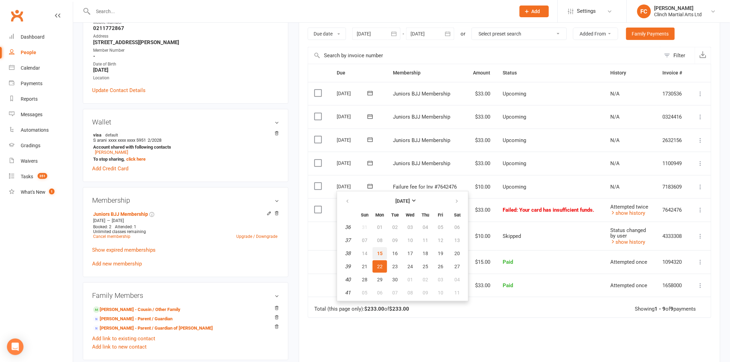 The image size is (730, 362). Describe the element at coordinates (615, 187) in the screenshot. I see `span: N/A` at that location.